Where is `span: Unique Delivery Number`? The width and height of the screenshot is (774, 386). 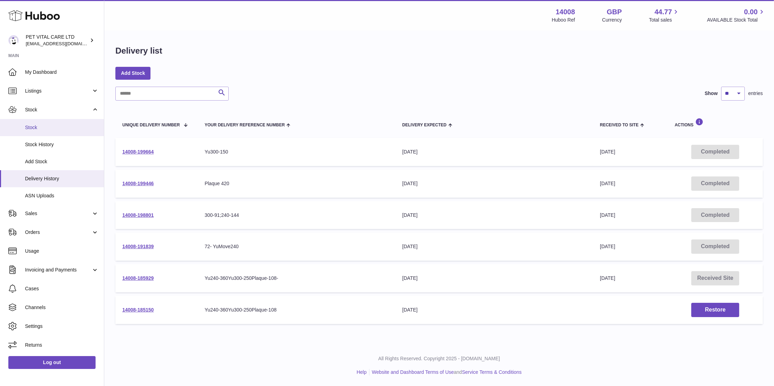 span: Unique Delivery Number is located at coordinates (151, 125).